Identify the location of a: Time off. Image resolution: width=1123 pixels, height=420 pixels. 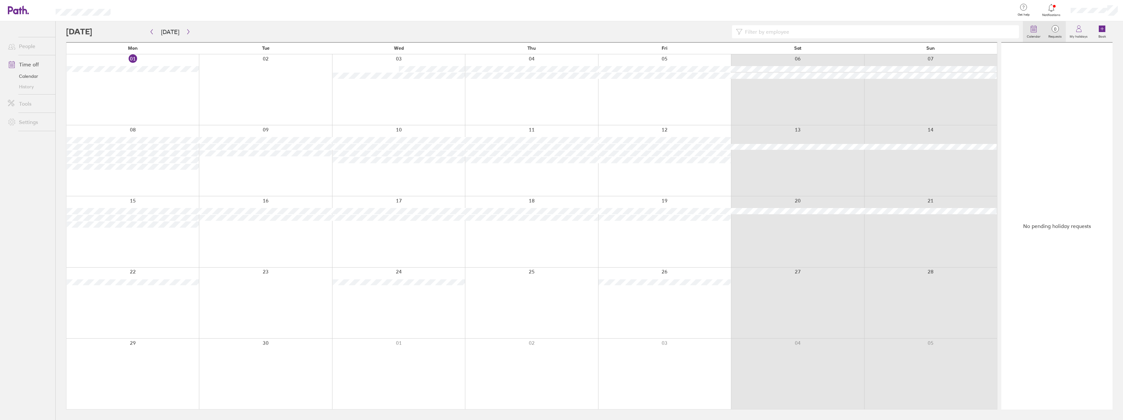
(29, 64).